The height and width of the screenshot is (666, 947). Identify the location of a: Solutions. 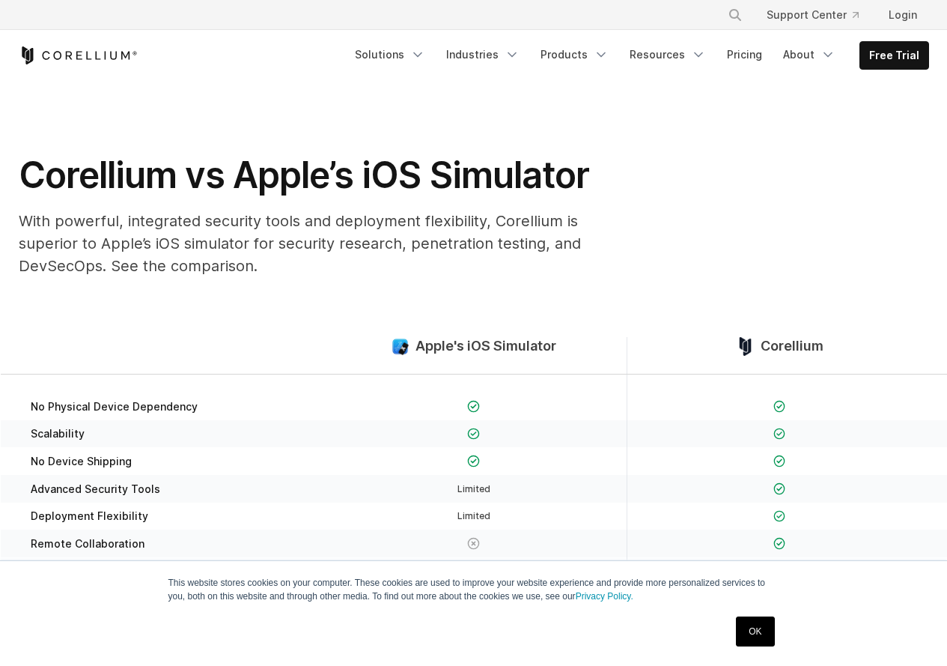
(390, 55).